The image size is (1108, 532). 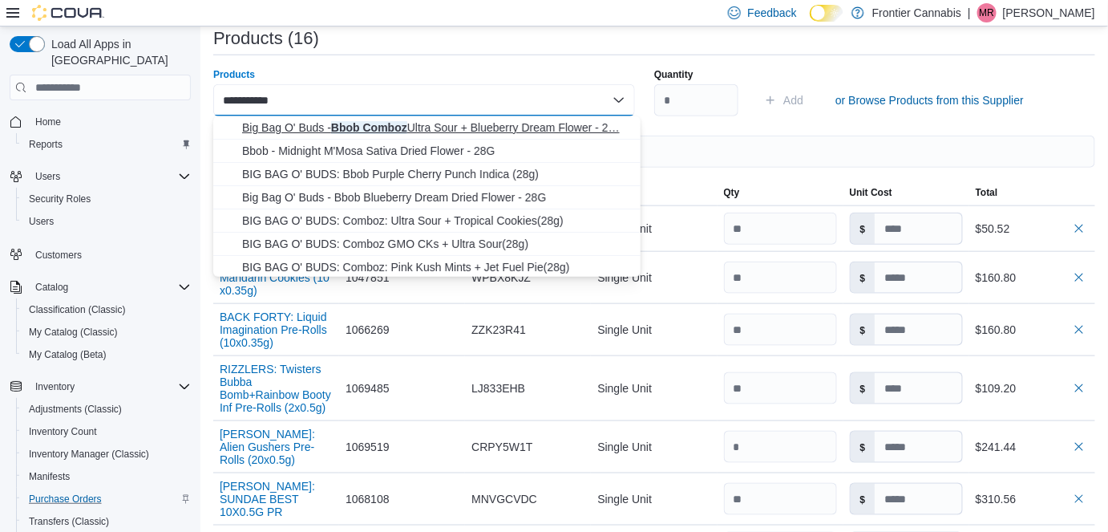 I want to click on span: LJ833EHB, so click(x=498, y=388).